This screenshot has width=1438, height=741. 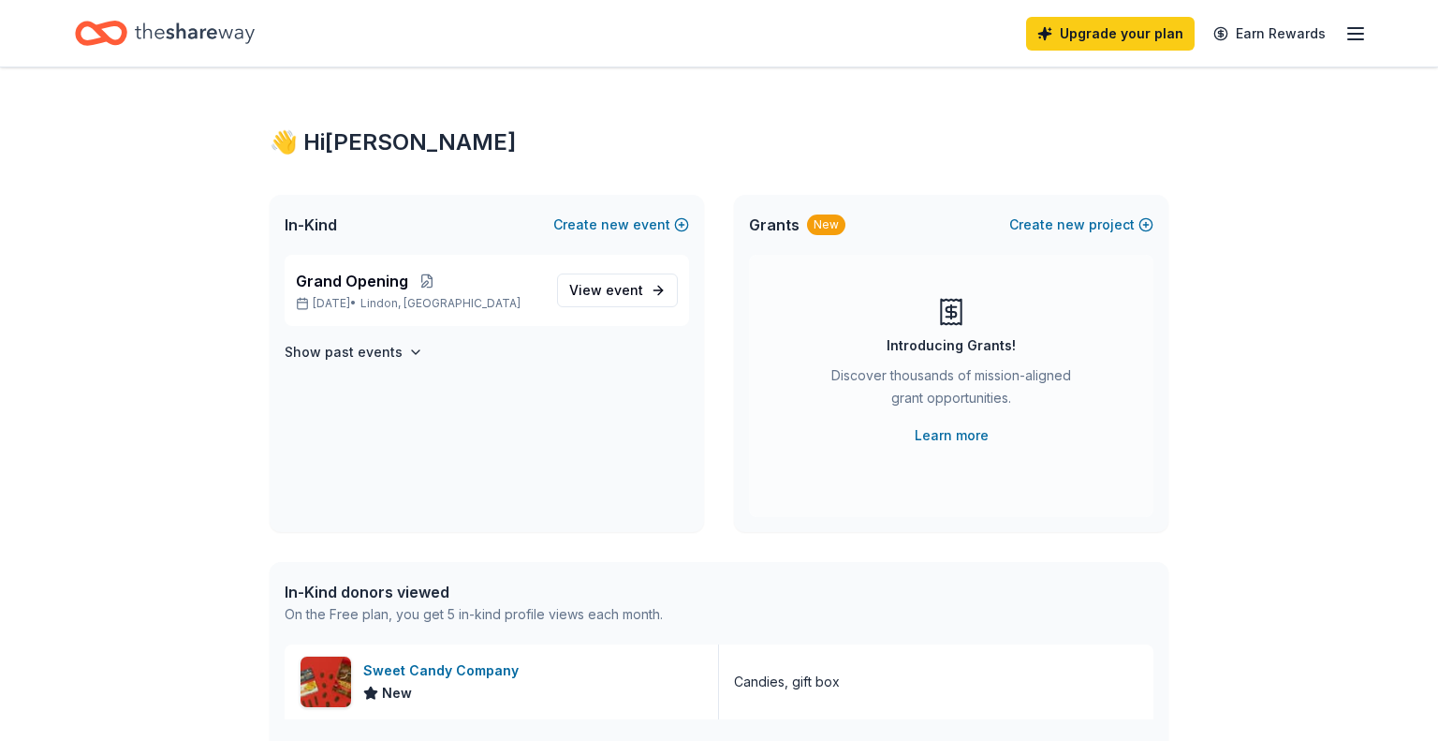 I want to click on div: Discover thousands of mission-aligned grant opportunities., so click(x=951, y=390).